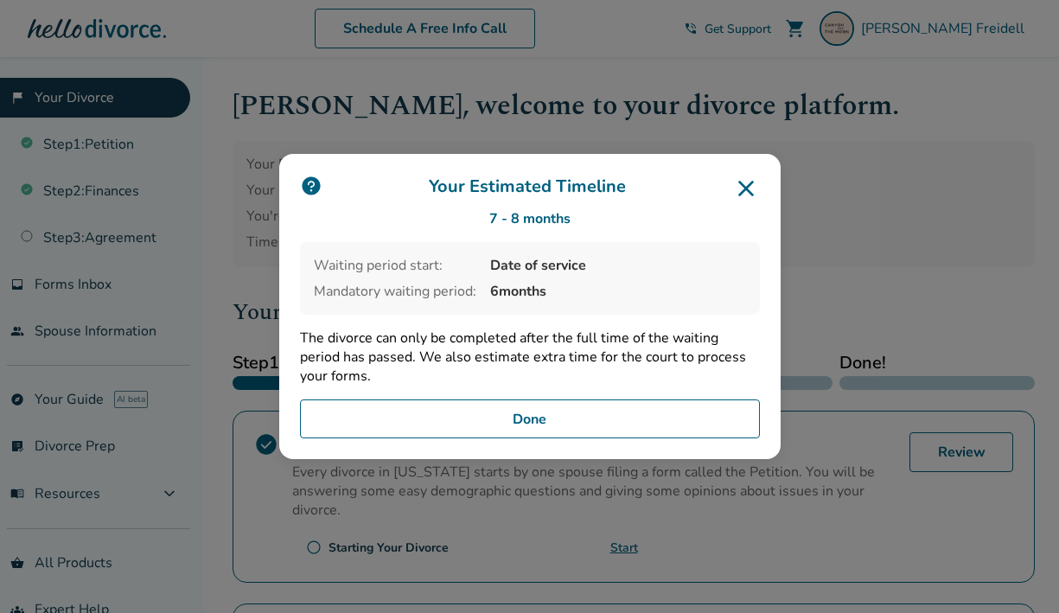  I want to click on span: 6 months, so click(618, 291).